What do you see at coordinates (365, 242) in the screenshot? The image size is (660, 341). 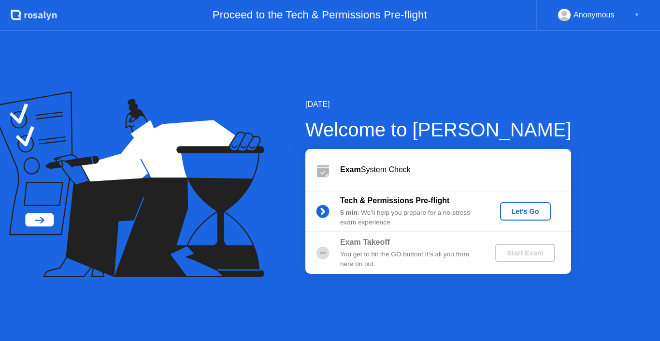 I see `b: Exam Takeoff` at bounding box center [365, 242].